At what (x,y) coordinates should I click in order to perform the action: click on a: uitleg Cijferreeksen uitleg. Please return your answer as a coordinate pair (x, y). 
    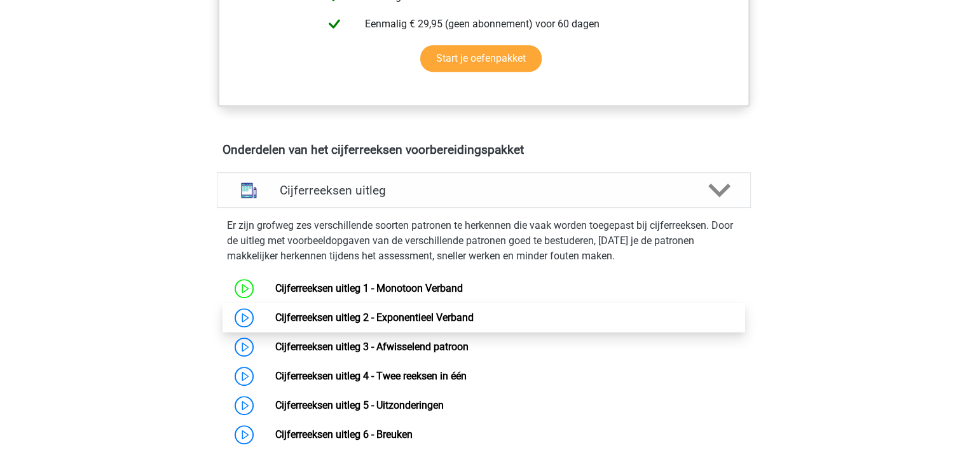
    Looking at the image, I should click on (484, 190).